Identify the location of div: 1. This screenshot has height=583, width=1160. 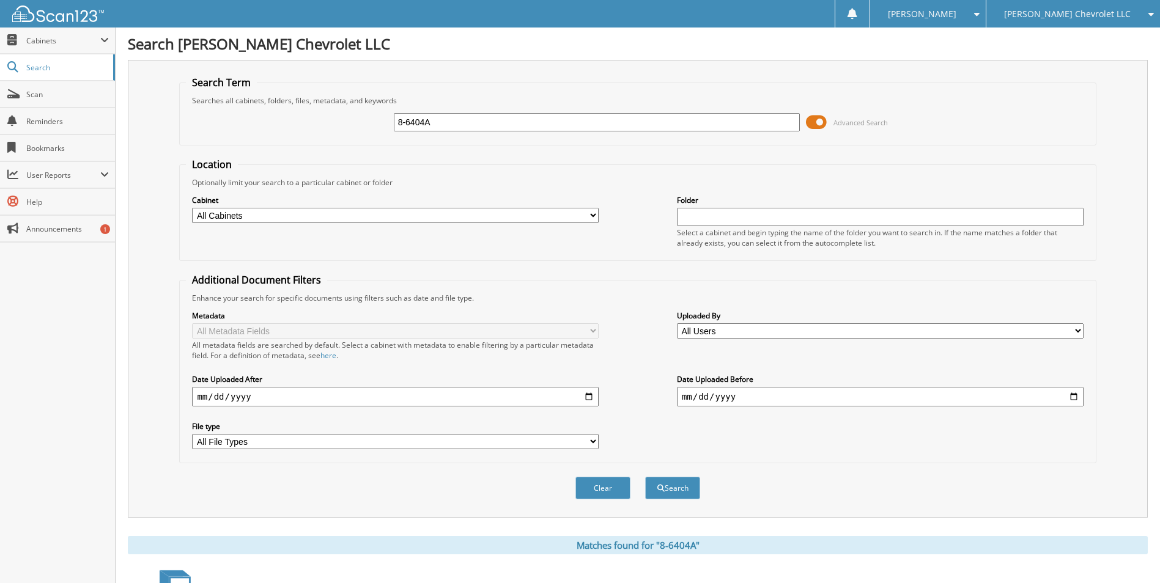
(105, 229).